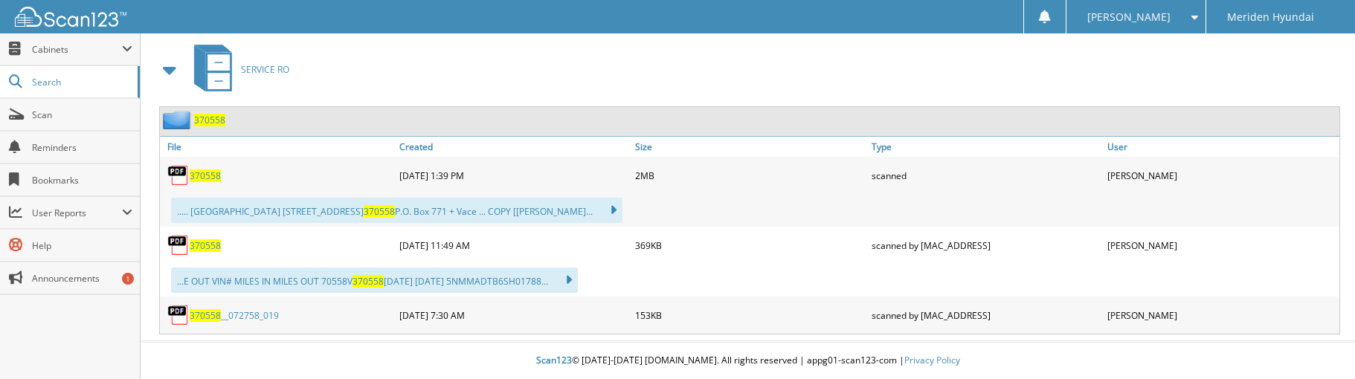 Image resolution: width=1355 pixels, height=379 pixels. I want to click on div: Chat Widget, so click(1317, 343).